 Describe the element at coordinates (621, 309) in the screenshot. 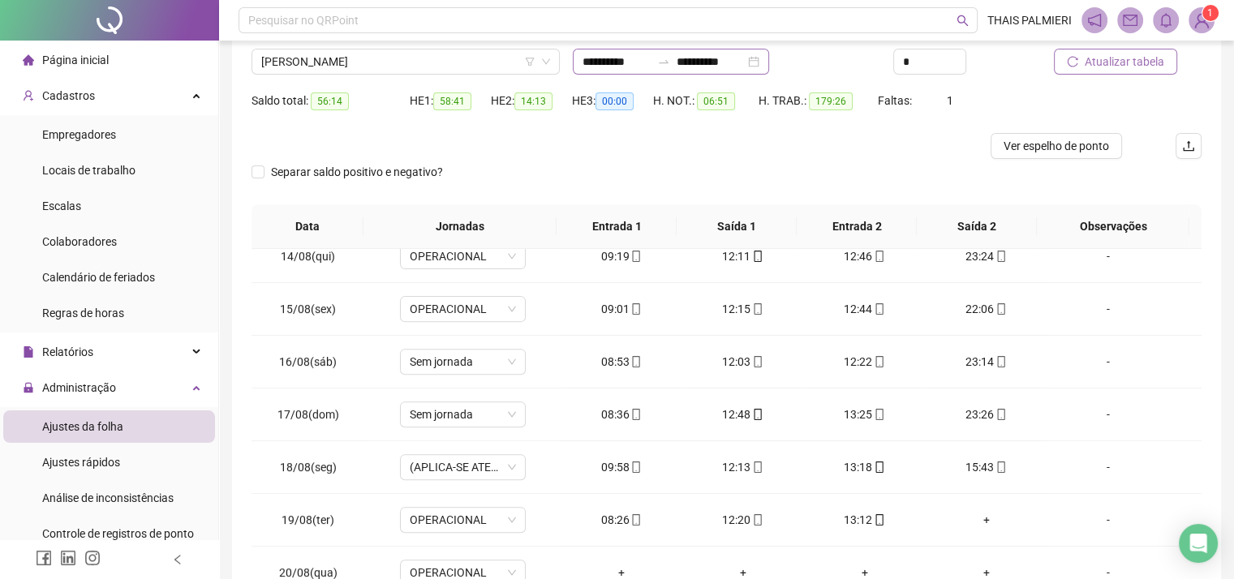

I see `div: 09:01` at that location.